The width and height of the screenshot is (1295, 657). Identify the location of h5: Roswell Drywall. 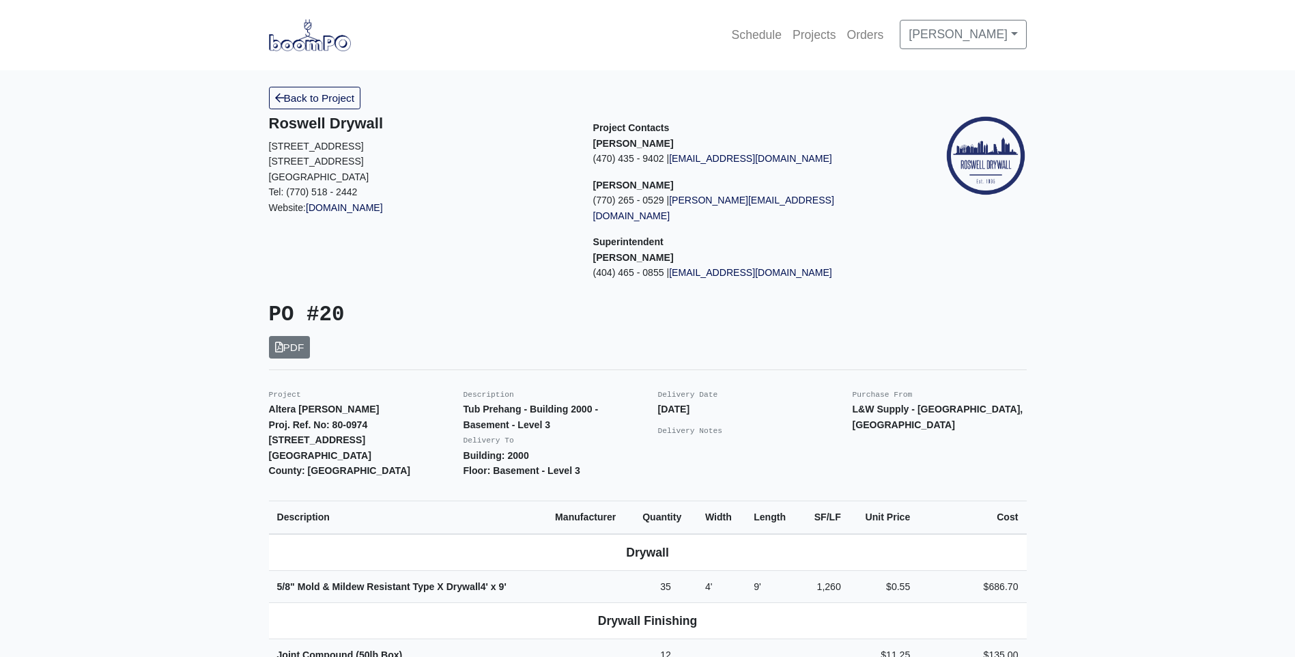
(421, 124).